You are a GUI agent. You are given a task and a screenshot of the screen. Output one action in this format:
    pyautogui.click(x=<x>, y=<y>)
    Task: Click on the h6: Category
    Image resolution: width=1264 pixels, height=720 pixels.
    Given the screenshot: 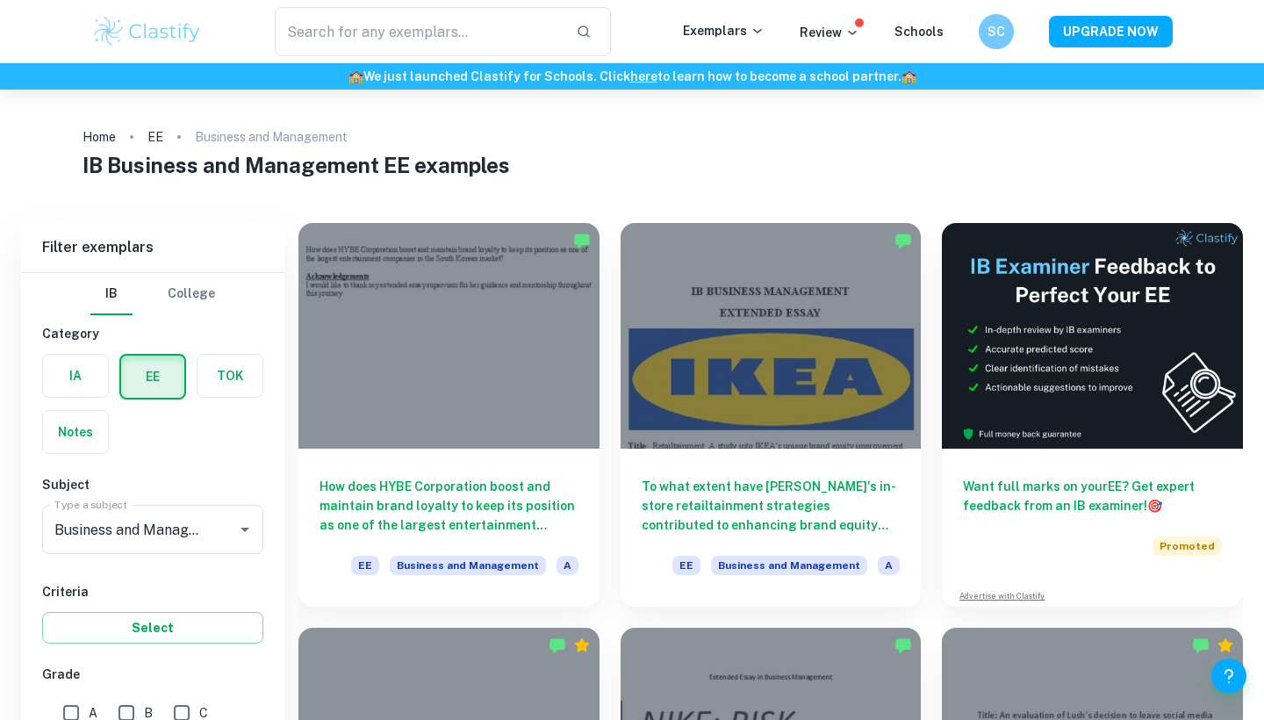 What is the action you would take?
    pyautogui.click(x=153, y=334)
    